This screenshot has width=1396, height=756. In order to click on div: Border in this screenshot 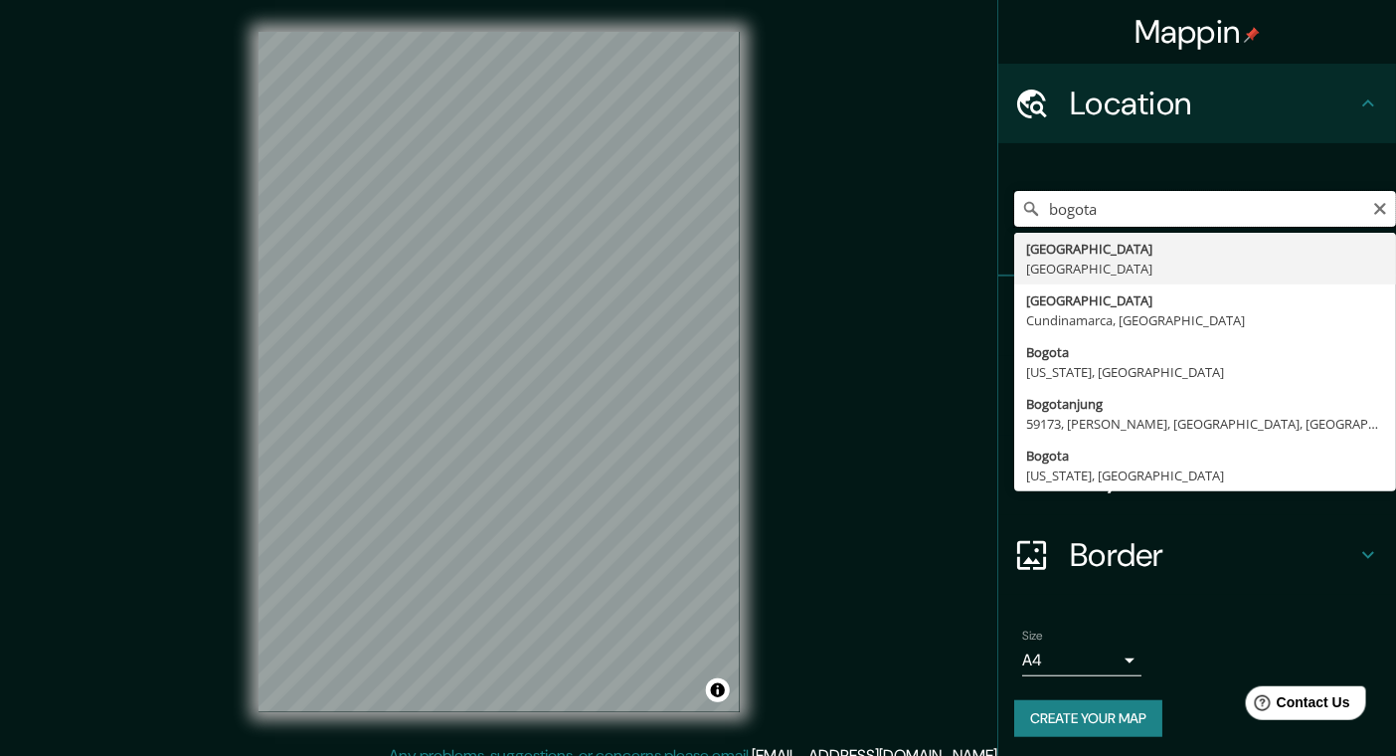, I will do `click(1197, 555)`.